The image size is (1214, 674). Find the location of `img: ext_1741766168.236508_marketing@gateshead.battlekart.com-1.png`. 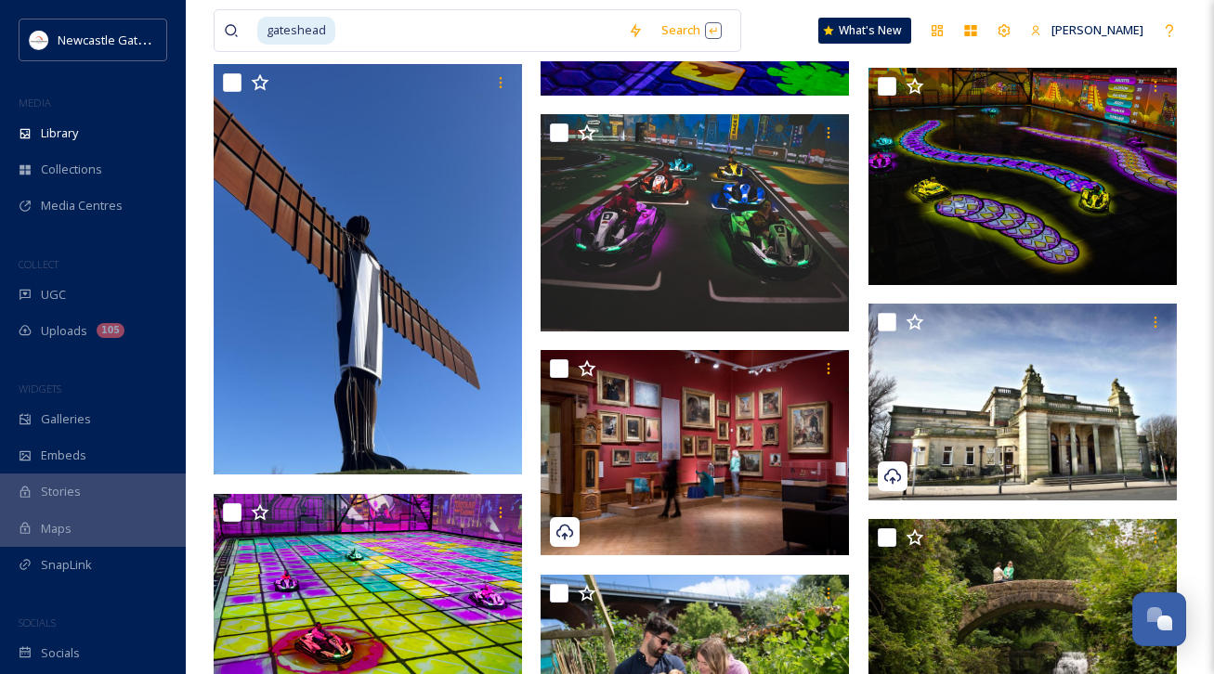

img: ext_1741766168.236508_marketing@gateshead.battlekart.com-1.png is located at coordinates (1023, 177).